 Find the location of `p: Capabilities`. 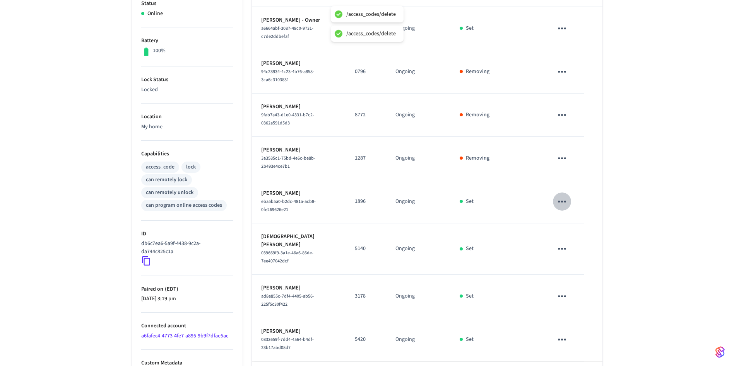

p: Capabilities is located at coordinates (187, 154).